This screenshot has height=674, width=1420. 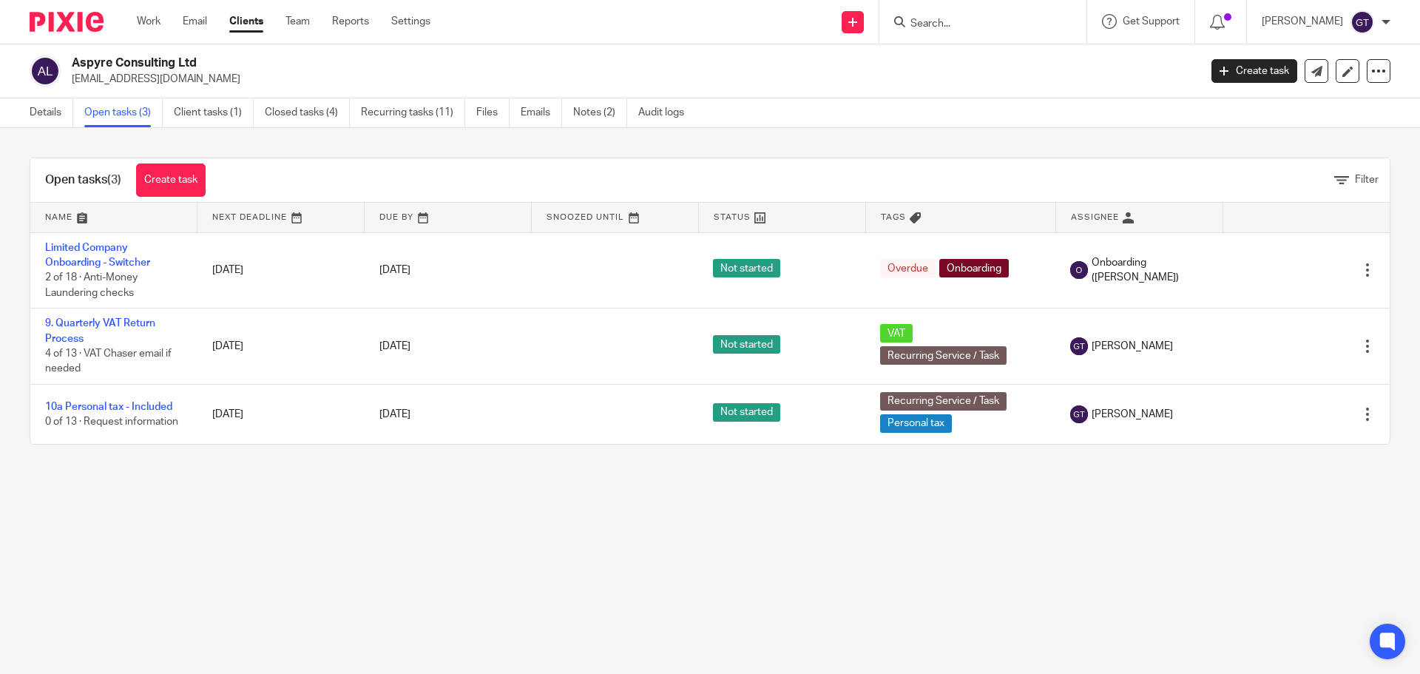 What do you see at coordinates (109, 407) in the screenshot?
I see `a: 10a Personal tax - Included` at bounding box center [109, 407].